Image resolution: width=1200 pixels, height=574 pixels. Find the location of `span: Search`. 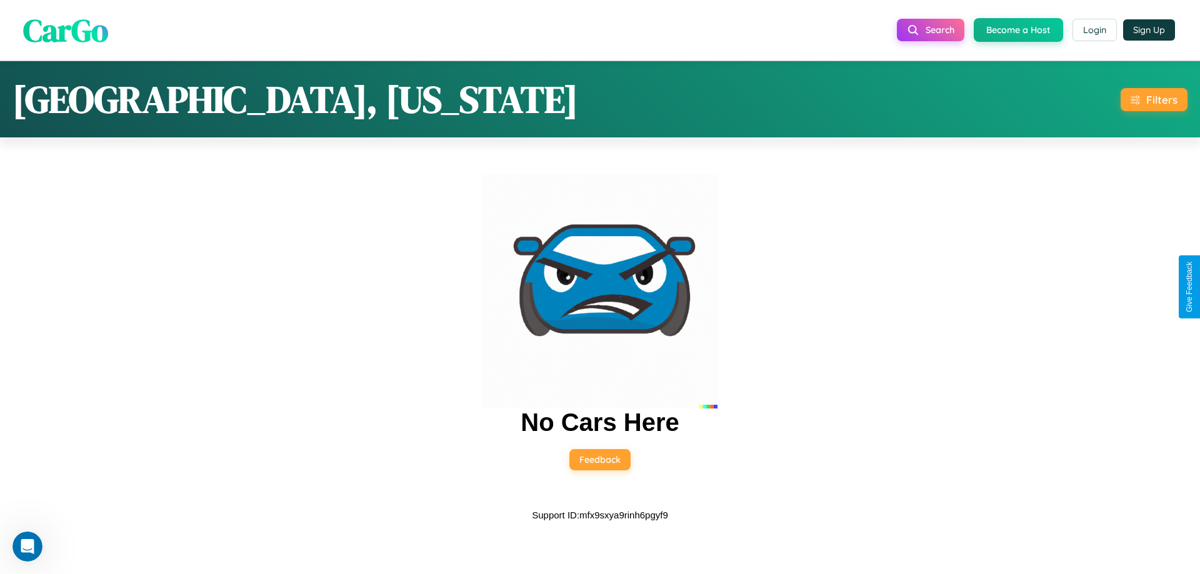

span: Search is located at coordinates (940, 30).